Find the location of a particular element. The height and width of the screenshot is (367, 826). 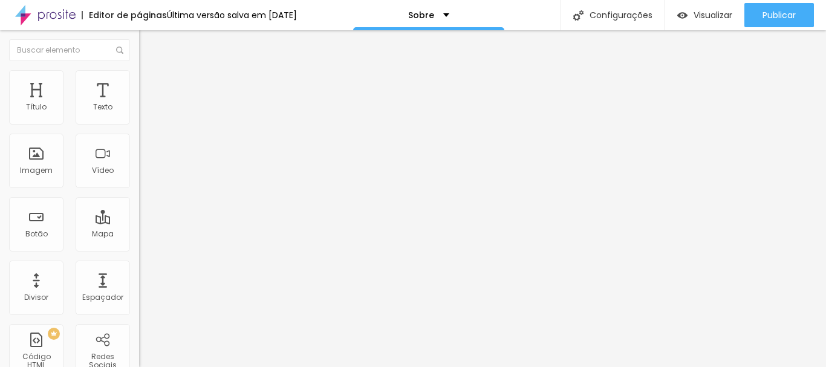

button: Publicar is located at coordinates (779, 15).